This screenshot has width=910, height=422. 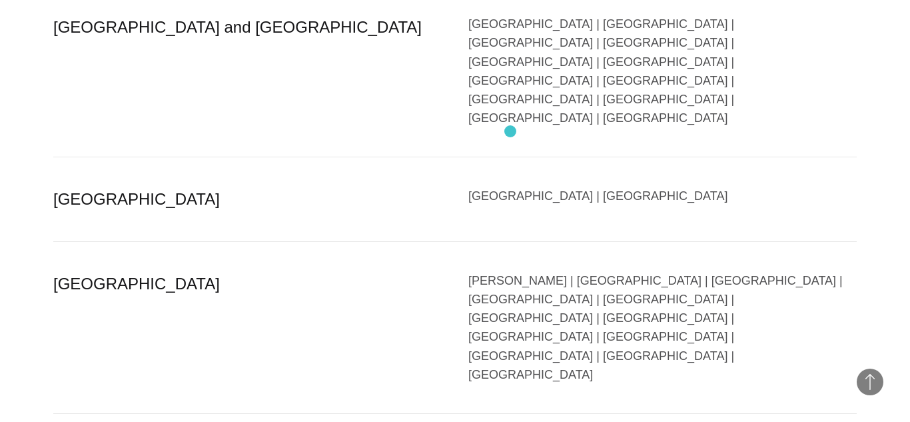 What do you see at coordinates (870, 382) in the screenshot?
I see `span: Back to Top` at bounding box center [870, 382].